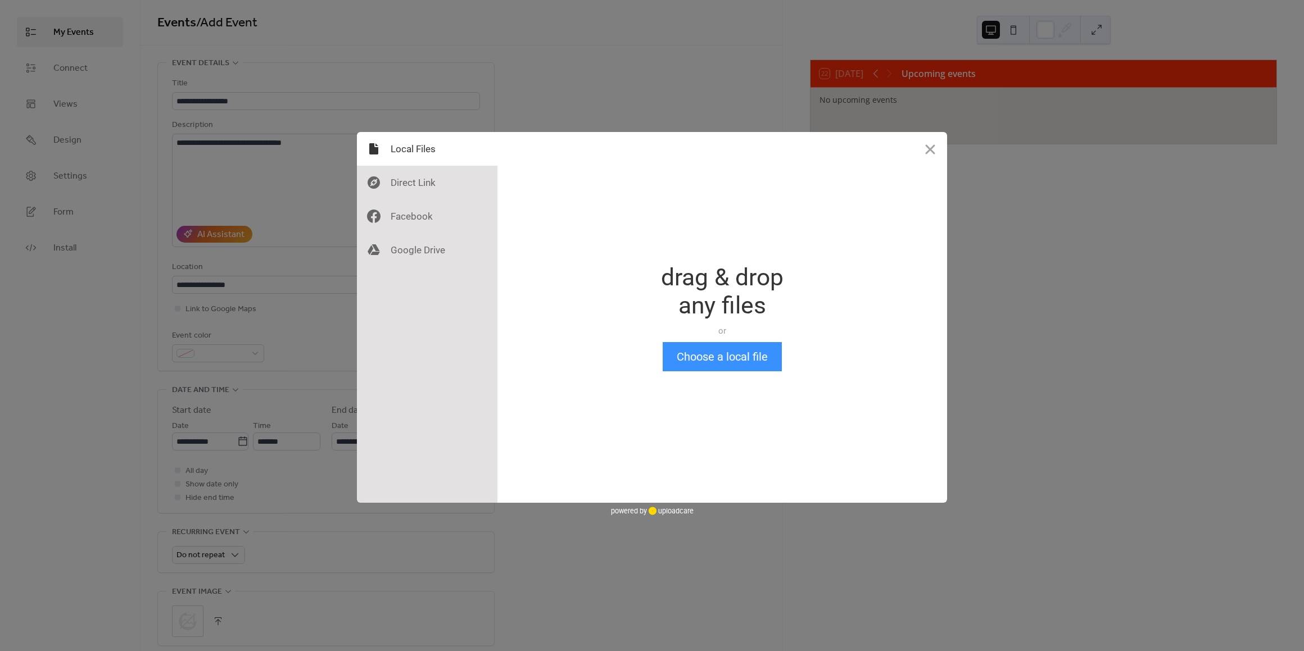 The width and height of the screenshot is (1304, 651). What do you see at coordinates (930, 149) in the screenshot?
I see `button: Close` at bounding box center [930, 149].